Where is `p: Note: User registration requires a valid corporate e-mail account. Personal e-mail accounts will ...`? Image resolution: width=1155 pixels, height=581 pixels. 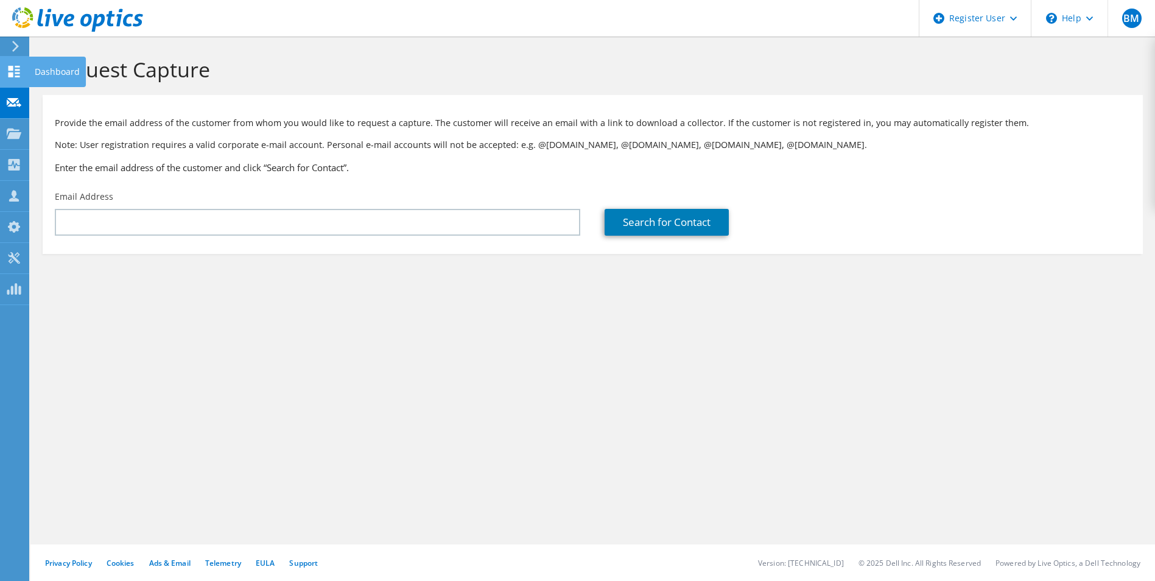 p: Note: User registration requires a valid corporate e-mail account. Personal e-mail accounts will ... is located at coordinates (592, 145).